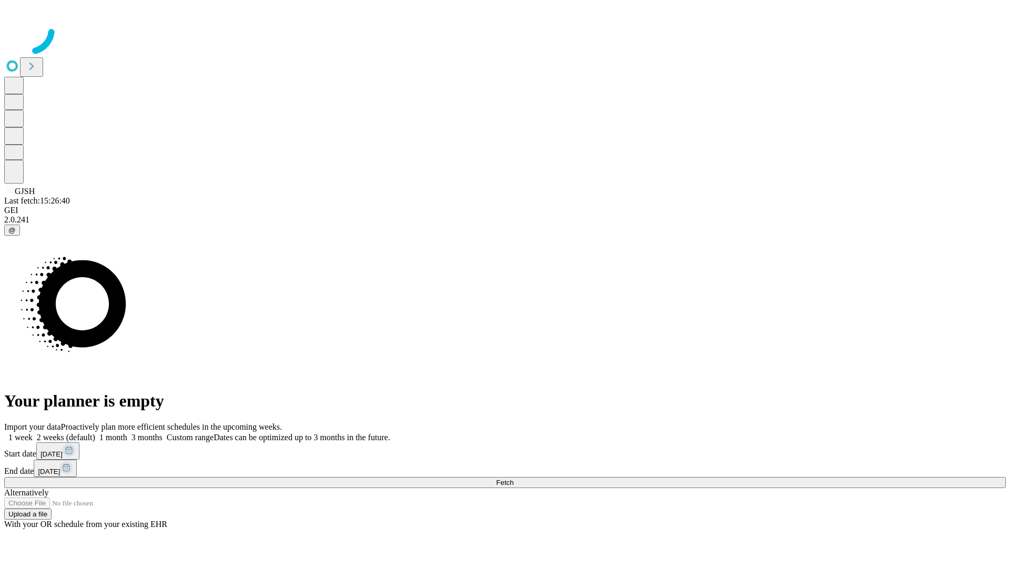 The height and width of the screenshot is (568, 1010). What do you see at coordinates (505, 401) in the screenshot?
I see `h1: Your planner is empty` at bounding box center [505, 401].